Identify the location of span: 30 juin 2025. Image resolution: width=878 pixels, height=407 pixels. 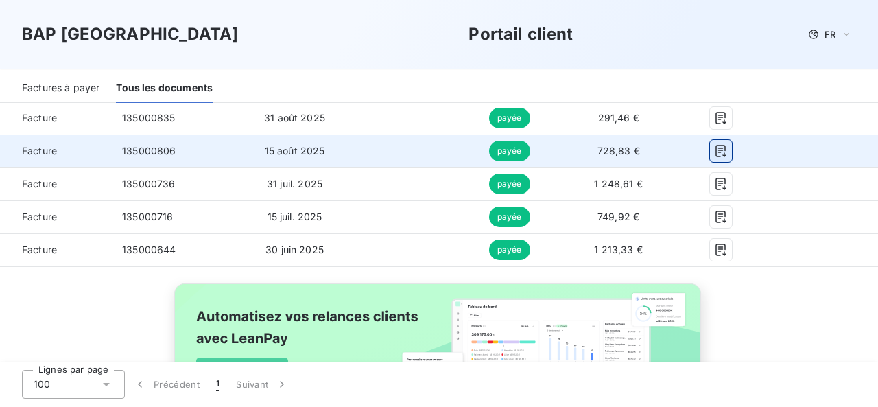
(294, 249).